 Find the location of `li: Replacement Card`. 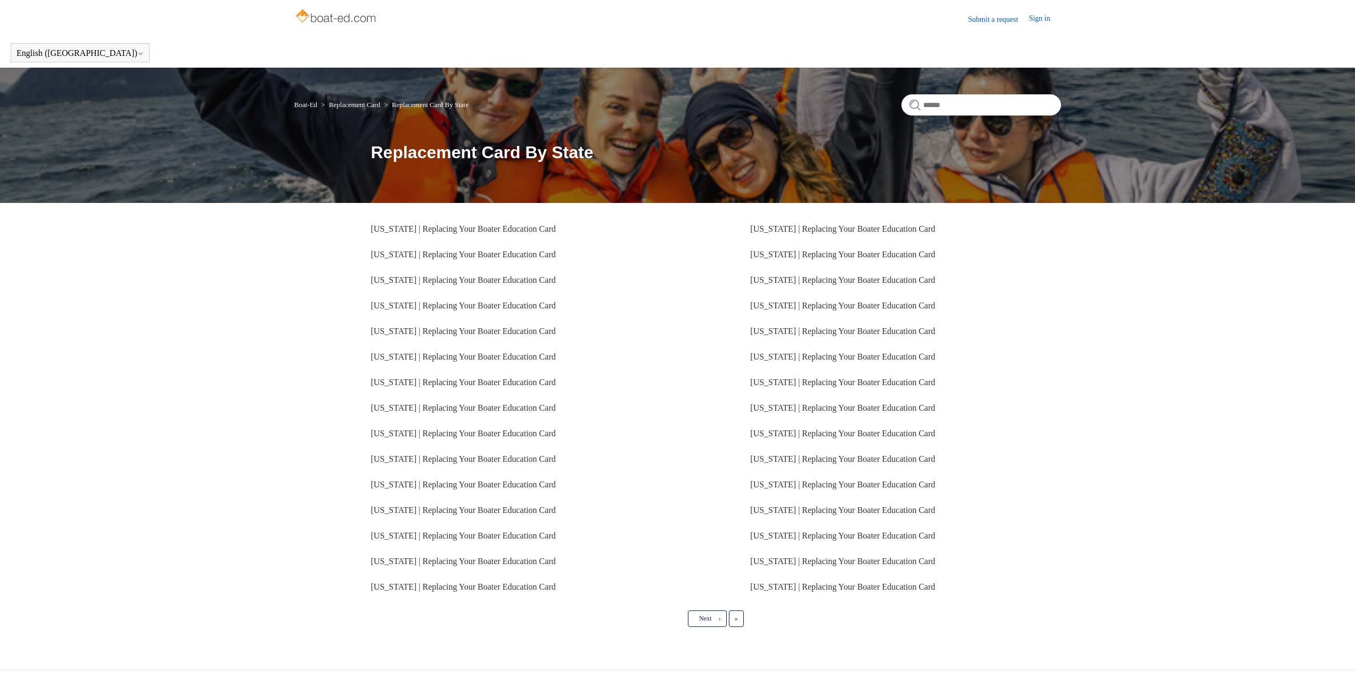

li: Replacement Card is located at coordinates (350, 104).